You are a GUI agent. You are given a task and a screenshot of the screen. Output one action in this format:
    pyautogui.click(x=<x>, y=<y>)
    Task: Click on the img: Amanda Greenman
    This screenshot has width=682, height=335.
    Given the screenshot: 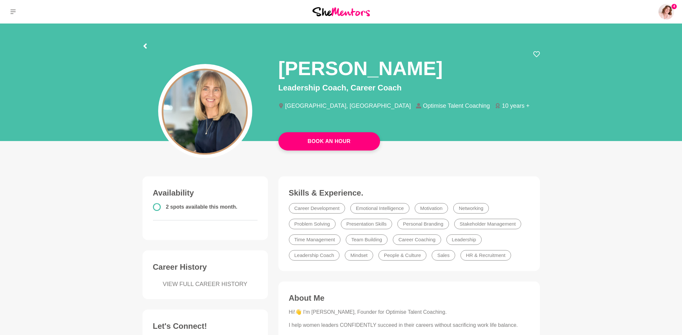 What is the action you would take?
    pyautogui.click(x=667, y=12)
    